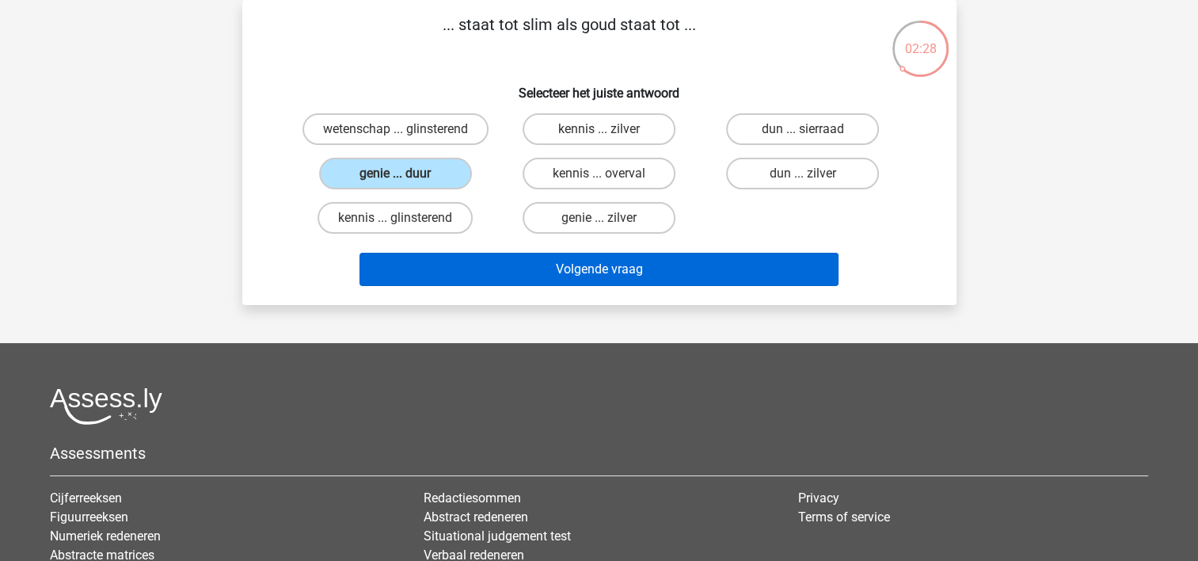  What do you see at coordinates (599, 218) in the screenshot?
I see `label: genie ... zilver` at bounding box center [599, 218].